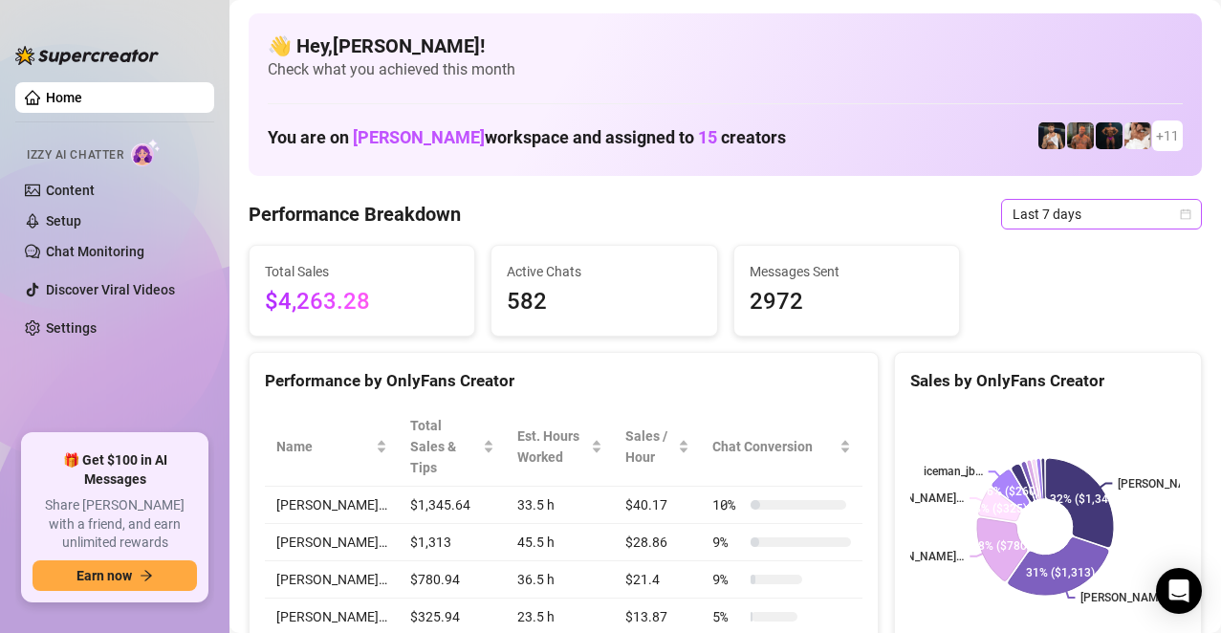  What do you see at coordinates (452, 446) in the screenshot?
I see `th: Total Sales & Tips` at bounding box center [452, 446].